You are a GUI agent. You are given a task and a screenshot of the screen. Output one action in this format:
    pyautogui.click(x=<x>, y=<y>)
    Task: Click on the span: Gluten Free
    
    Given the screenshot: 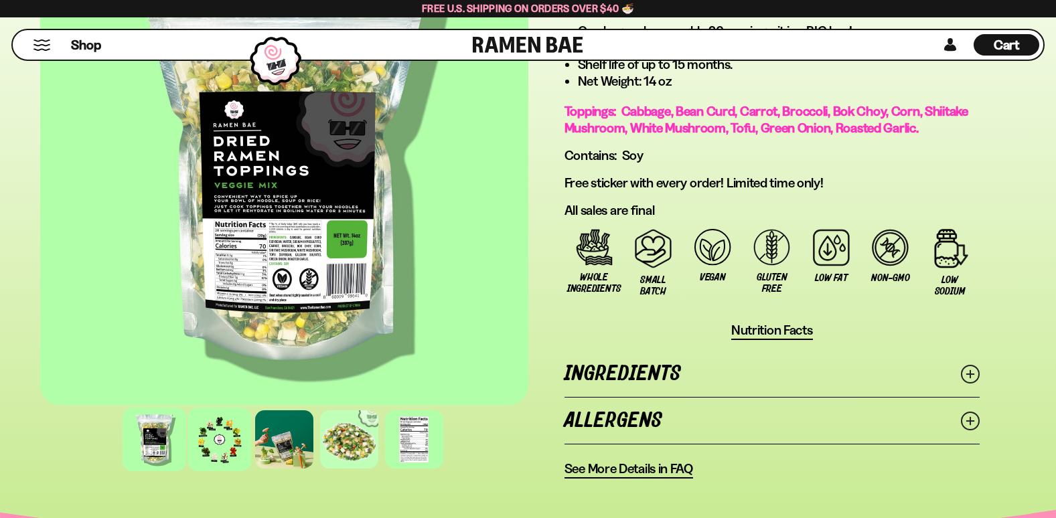 What is the action you would take?
    pyautogui.click(x=772, y=283)
    